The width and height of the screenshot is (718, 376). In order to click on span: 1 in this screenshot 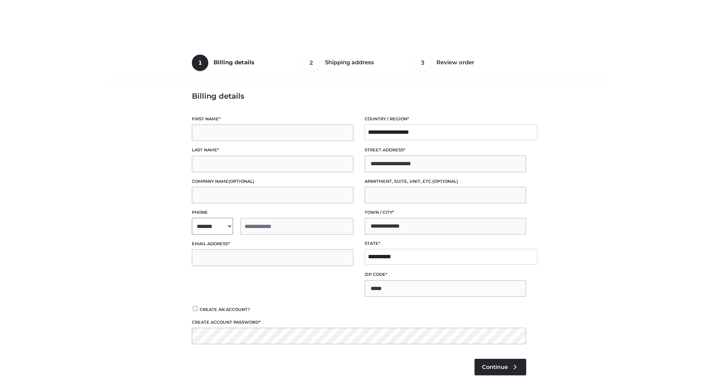, I will do `click(200, 63)`.